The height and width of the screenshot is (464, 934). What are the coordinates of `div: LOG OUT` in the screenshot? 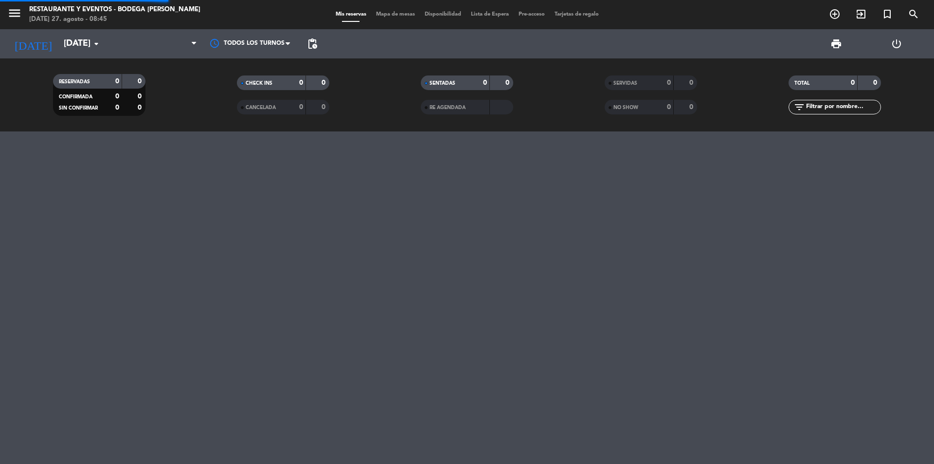 It's located at (896, 44).